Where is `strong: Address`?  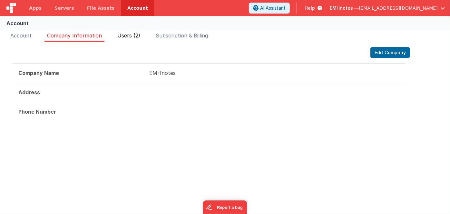
strong: Address is located at coordinates (29, 92).